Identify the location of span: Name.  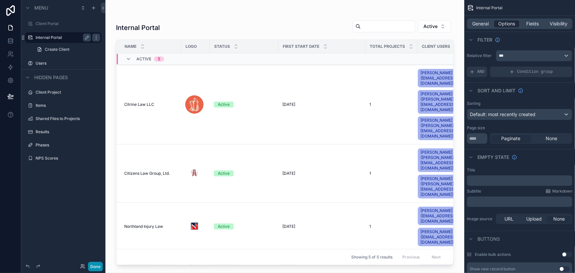
(130, 46).